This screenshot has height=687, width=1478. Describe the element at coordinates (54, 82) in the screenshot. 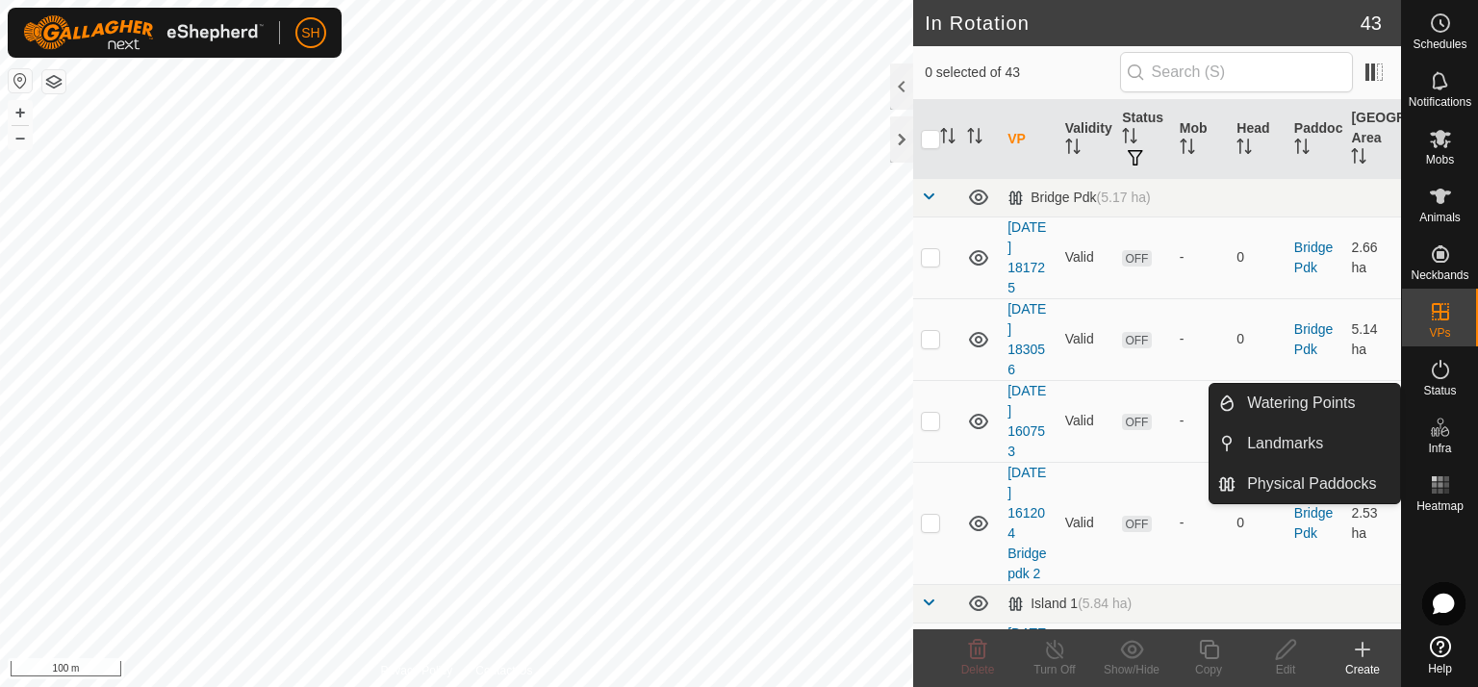

I see `button: Map Layers` at that location.